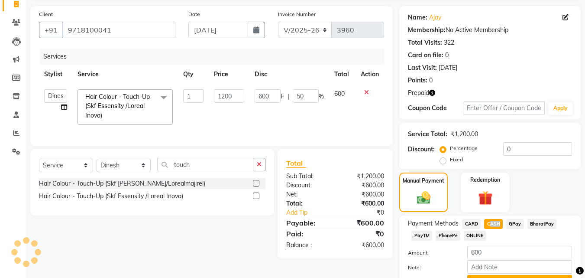 The height and width of the screenshot is (278, 585). I want to click on span: PhonePe, so click(448, 235).